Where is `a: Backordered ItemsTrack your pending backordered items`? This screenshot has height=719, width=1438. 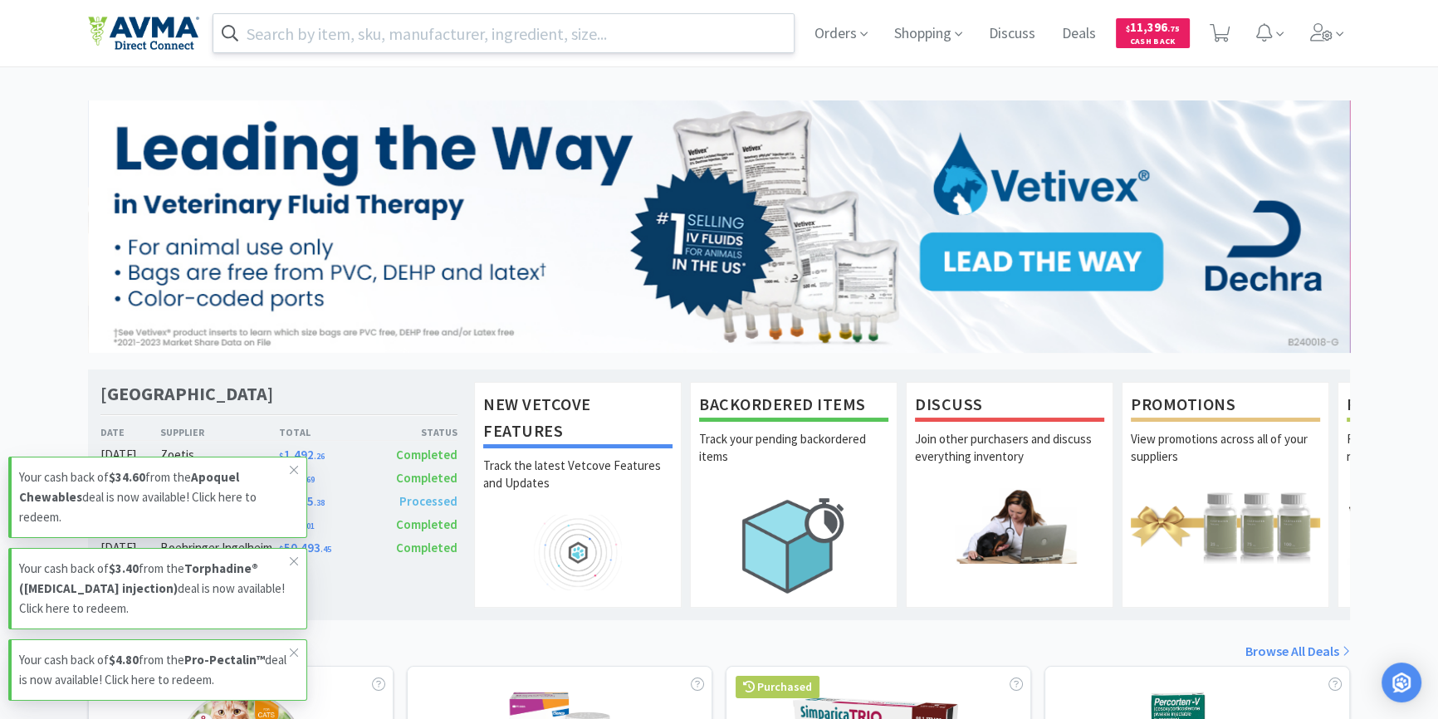
a: Backordered ItemsTrack your pending backordered items is located at coordinates (794, 495).